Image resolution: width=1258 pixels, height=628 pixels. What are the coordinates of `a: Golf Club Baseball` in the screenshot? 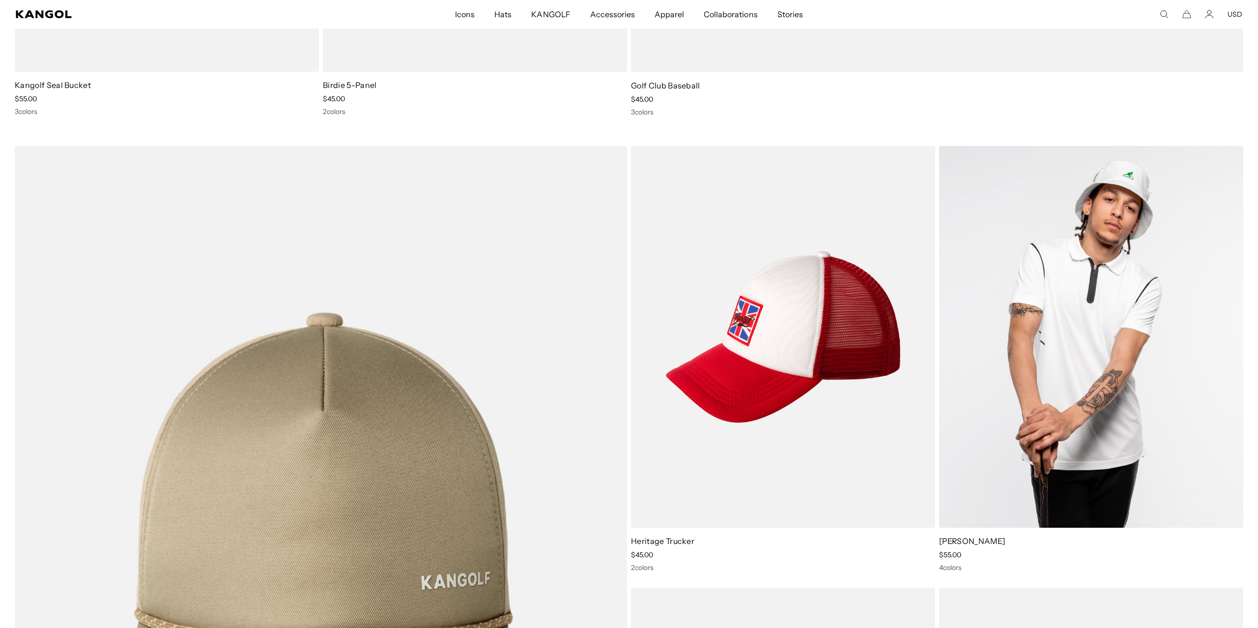 It's located at (665, 86).